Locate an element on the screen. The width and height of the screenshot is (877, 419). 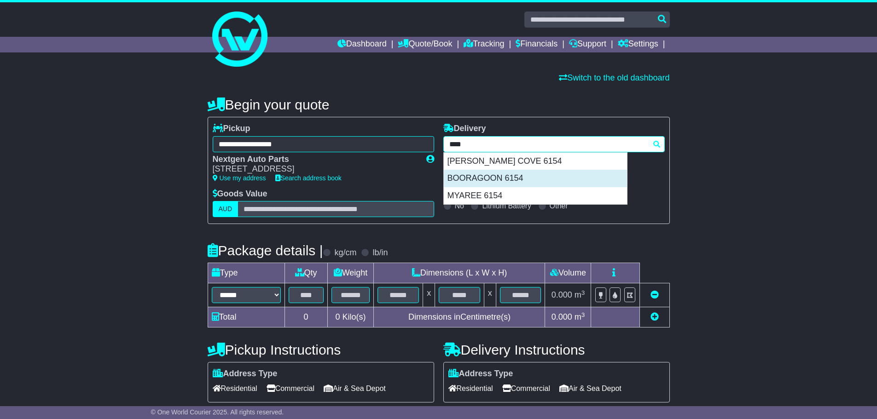
a: Search address book is located at coordinates (308, 178).